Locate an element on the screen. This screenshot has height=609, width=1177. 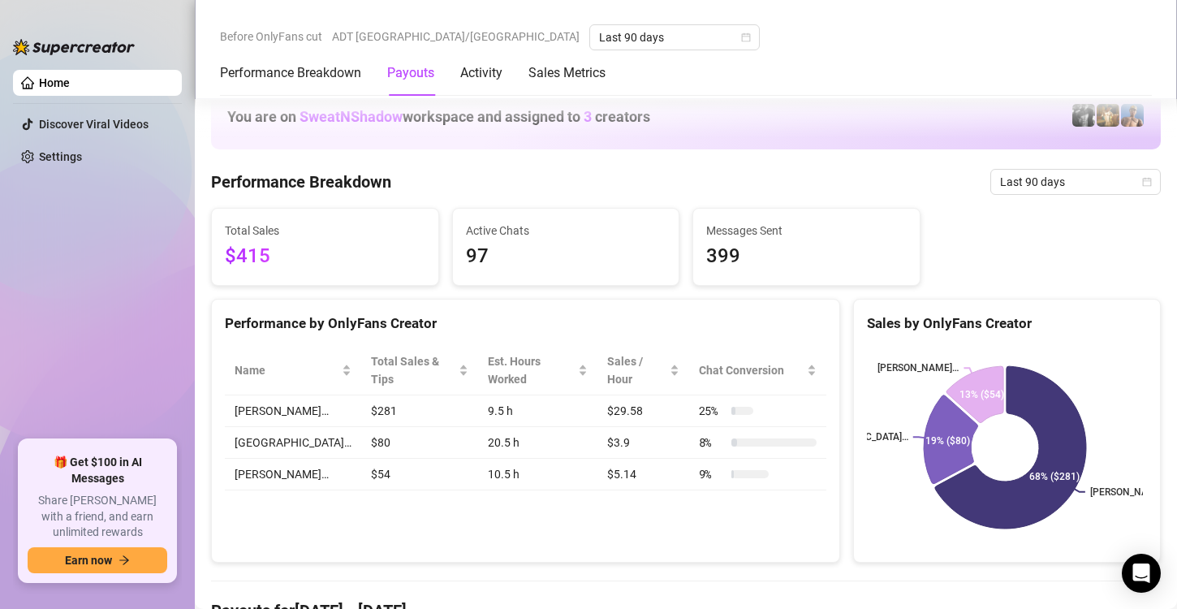
div: Performance Breakdown is located at coordinates (291, 73).